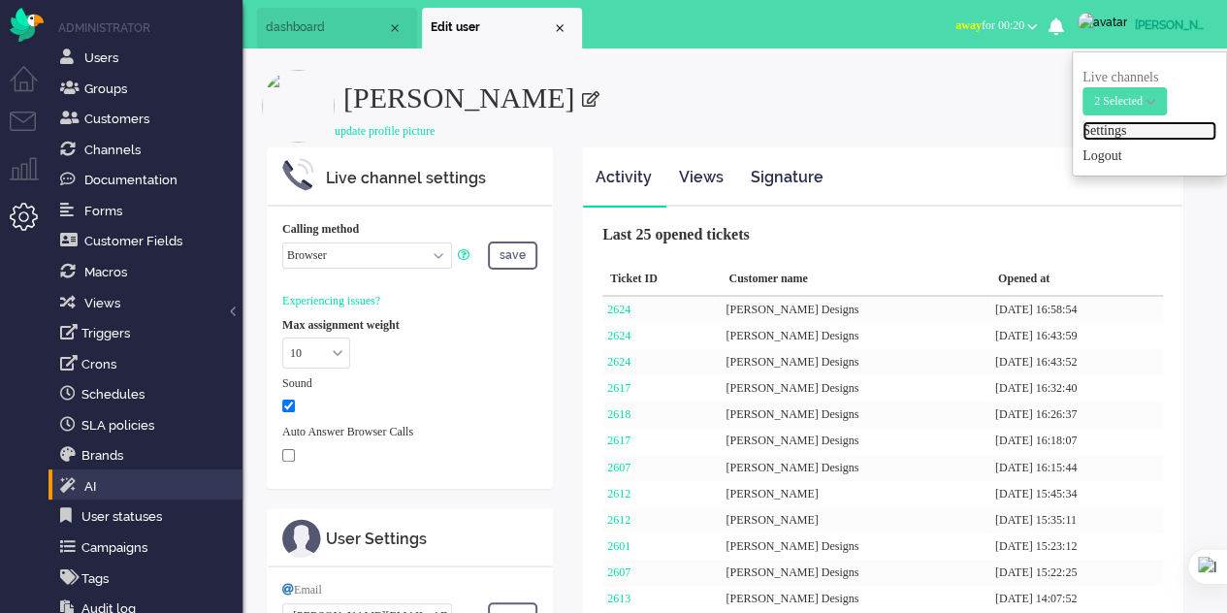 This screenshot has height=613, width=1227. What do you see at coordinates (491, 27) in the screenshot?
I see `span: Edit user` at bounding box center [491, 27].